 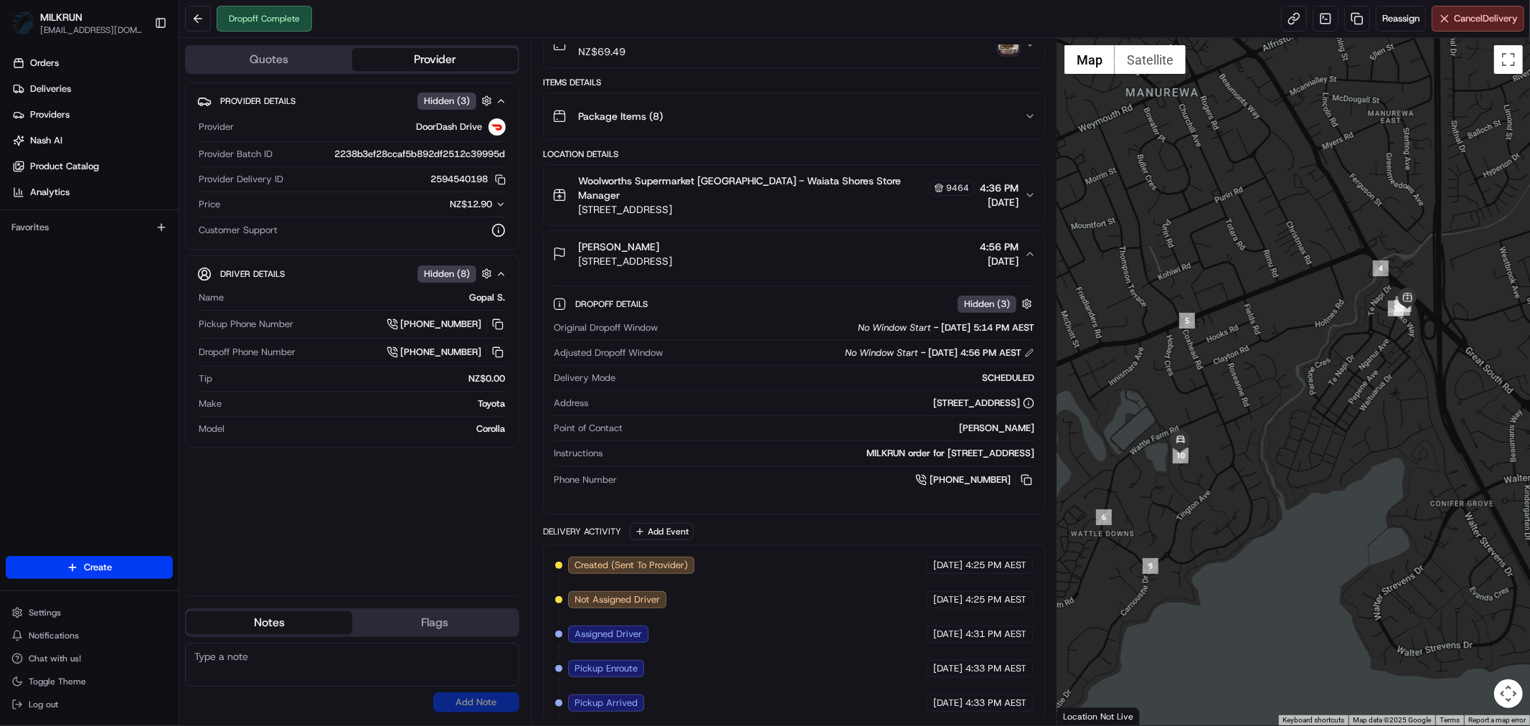 I want to click on span: Product Catalog, so click(x=65, y=166).